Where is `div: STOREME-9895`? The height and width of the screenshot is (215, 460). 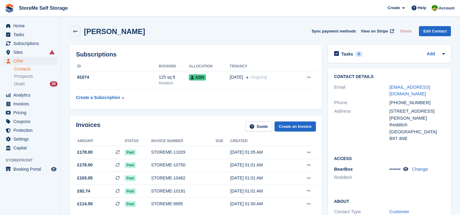
div: STOREME-9895 is located at coordinates (183, 204).